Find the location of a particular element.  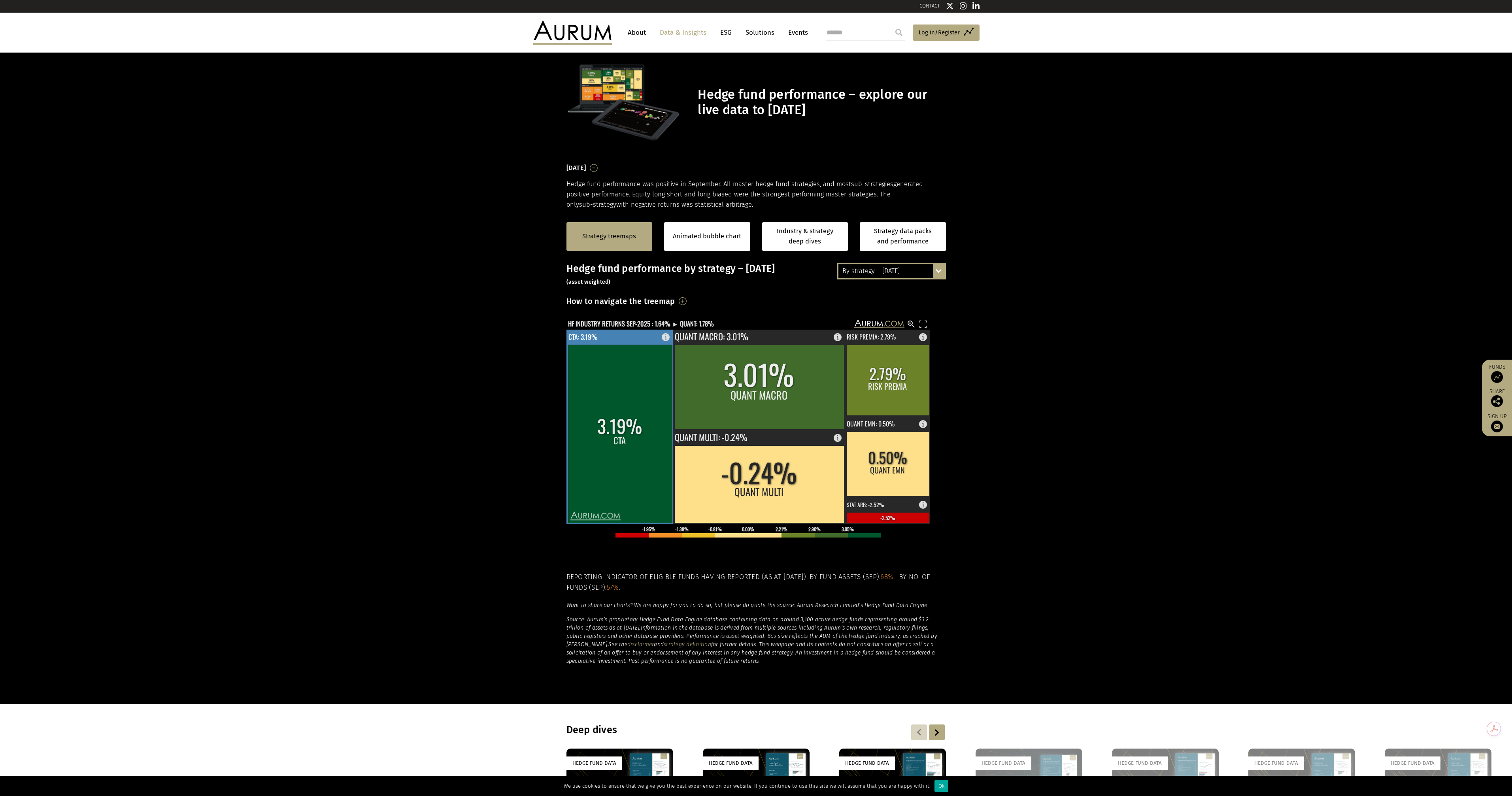

em: for further details. This webpage and its contents do not constitute an offer to sell or a solici... is located at coordinates (750, 653).